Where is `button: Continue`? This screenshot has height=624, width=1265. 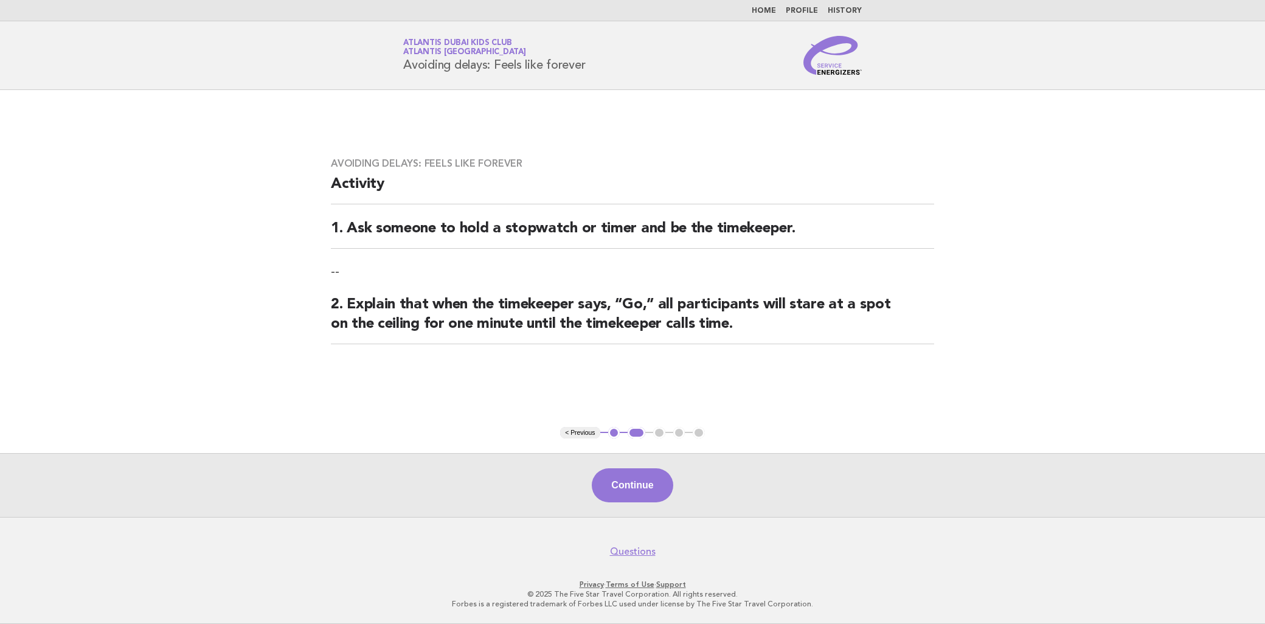
button: Continue is located at coordinates (632, 485).